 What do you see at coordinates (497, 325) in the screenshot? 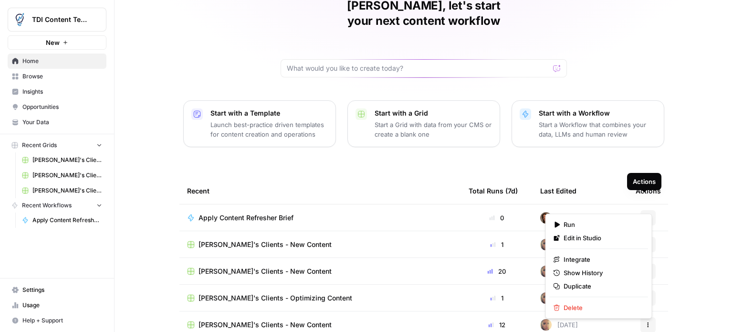
I see `div: 12` at bounding box center [497, 325].